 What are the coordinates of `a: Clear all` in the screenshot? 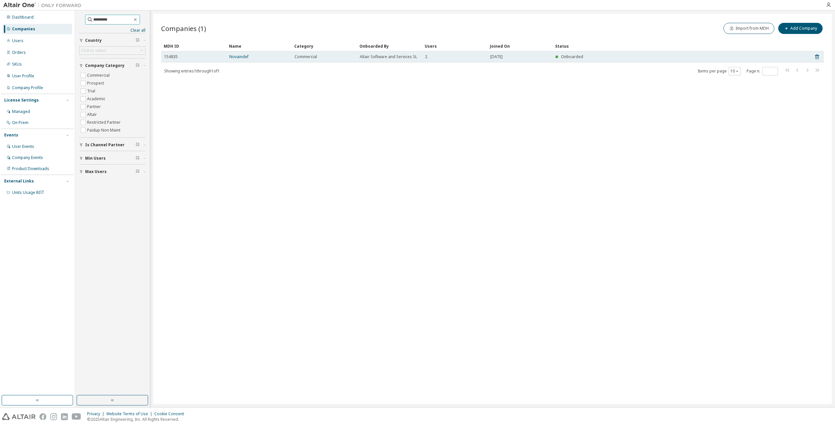 It's located at (112, 30).